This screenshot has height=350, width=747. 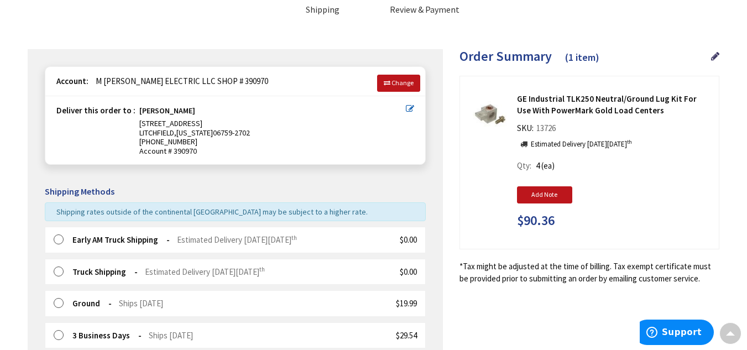 What do you see at coordinates (231, 133) in the screenshot?
I see `span: 06759-2702` at bounding box center [231, 133].